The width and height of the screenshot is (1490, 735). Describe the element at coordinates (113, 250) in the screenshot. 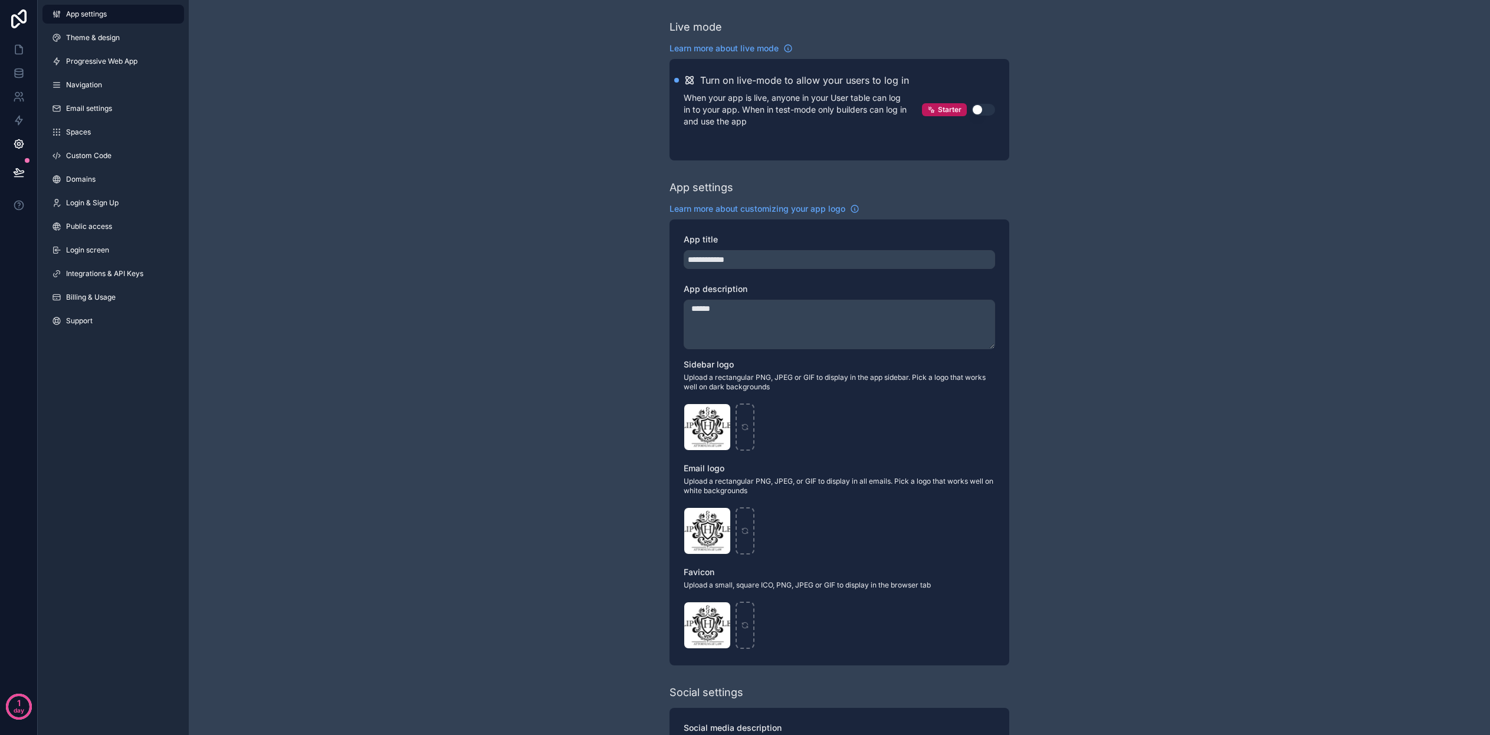

I see `a: Login screen` at that location.